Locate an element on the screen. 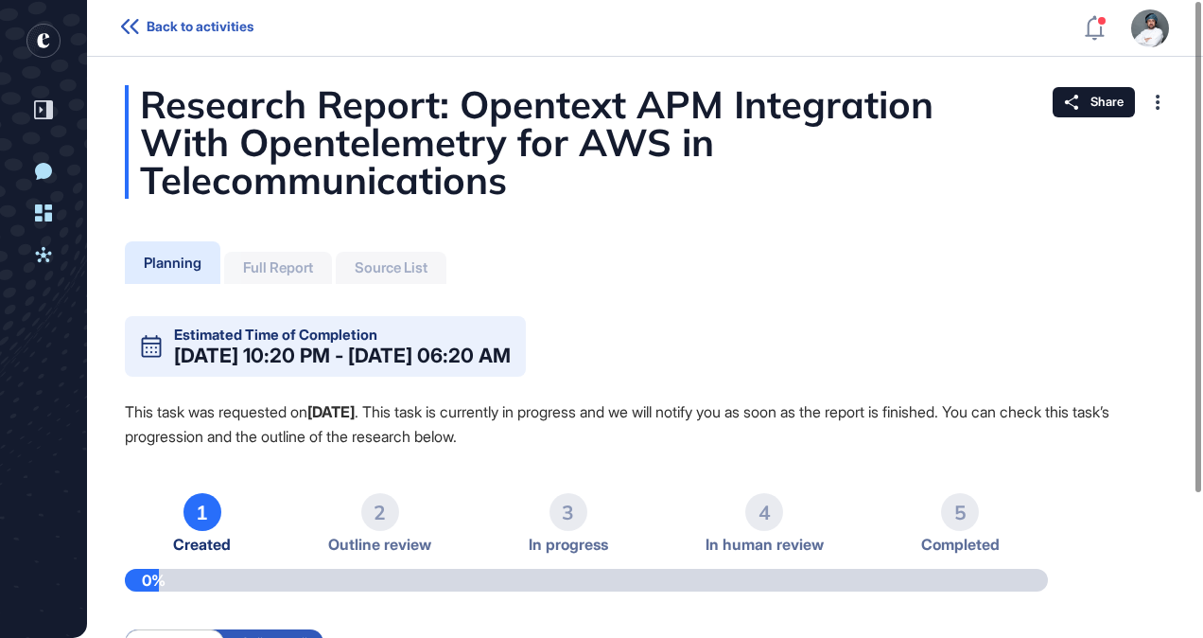 The image size is (1203, 638). div: 4 is located at coordinates (764, 512).